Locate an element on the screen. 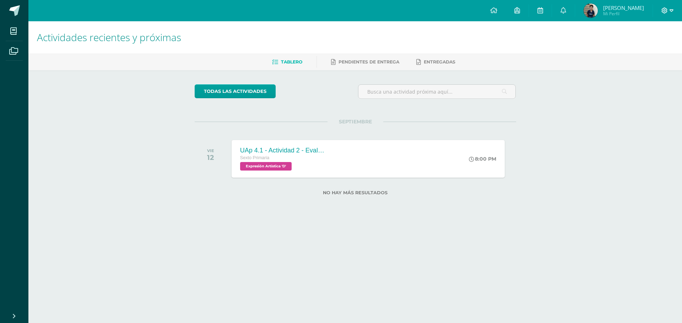  span: Pendientes de entrega is located at coordinates (369, 62).